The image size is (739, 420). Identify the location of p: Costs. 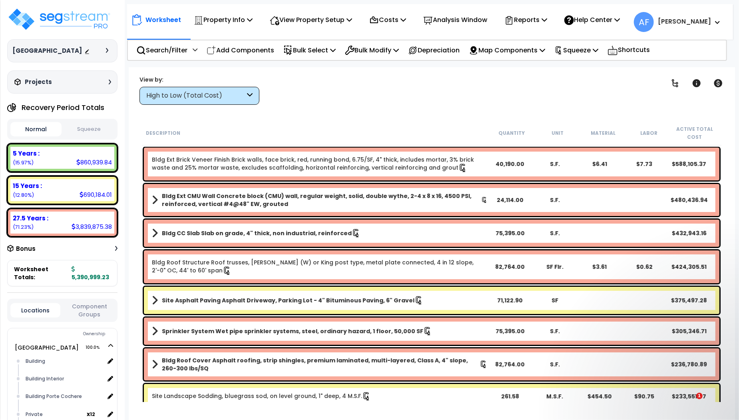
(388, 20).